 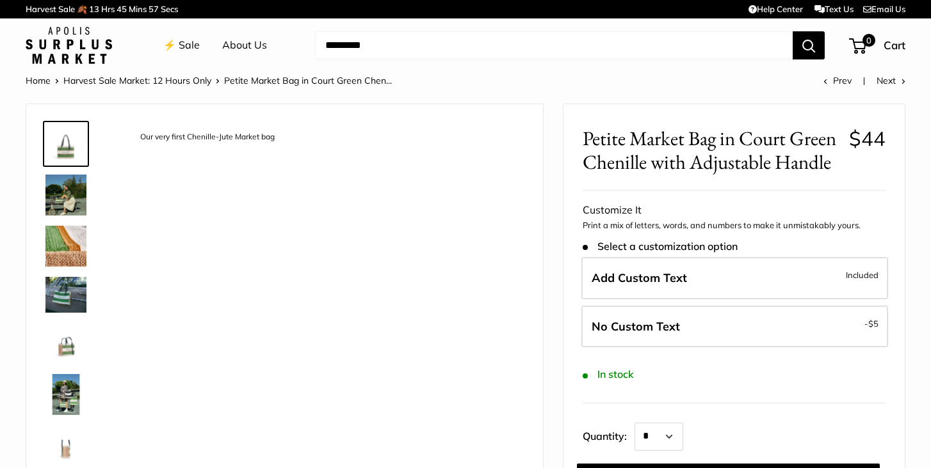 I want to click on a: Help Center, so click(x=775, y=9).